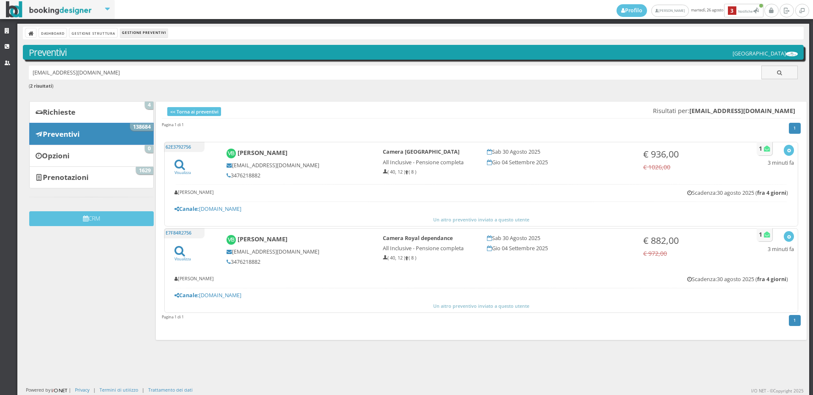 Image resolution: width=813 pixels, height=395 pixels. Describe the element at coordinates (184, 147) in the screenshot. I see `h5: 62E3792756` at that location.